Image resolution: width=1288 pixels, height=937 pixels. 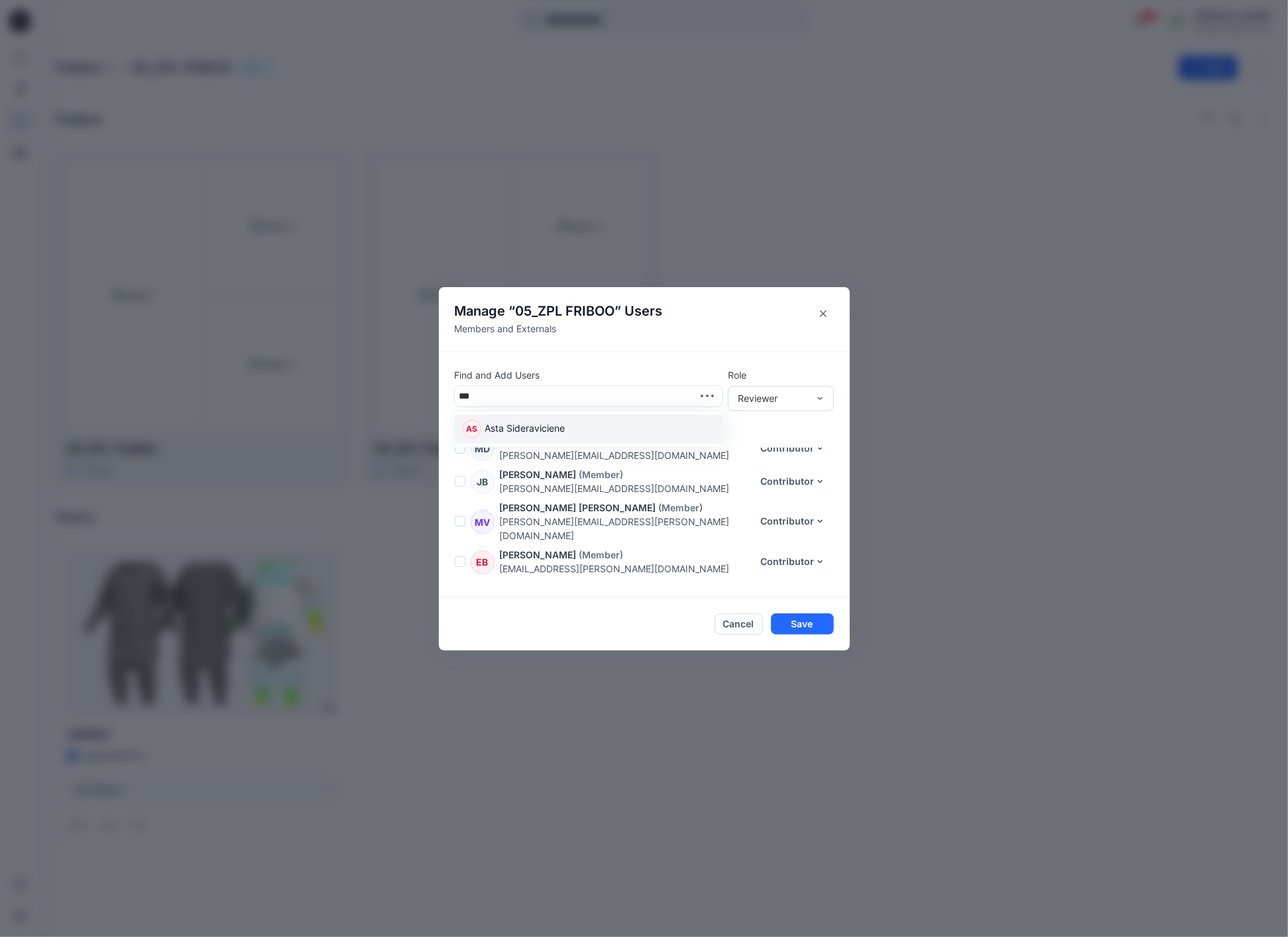 I want to click on h4: Manage “ ” Users, so click(x=558, y=311).